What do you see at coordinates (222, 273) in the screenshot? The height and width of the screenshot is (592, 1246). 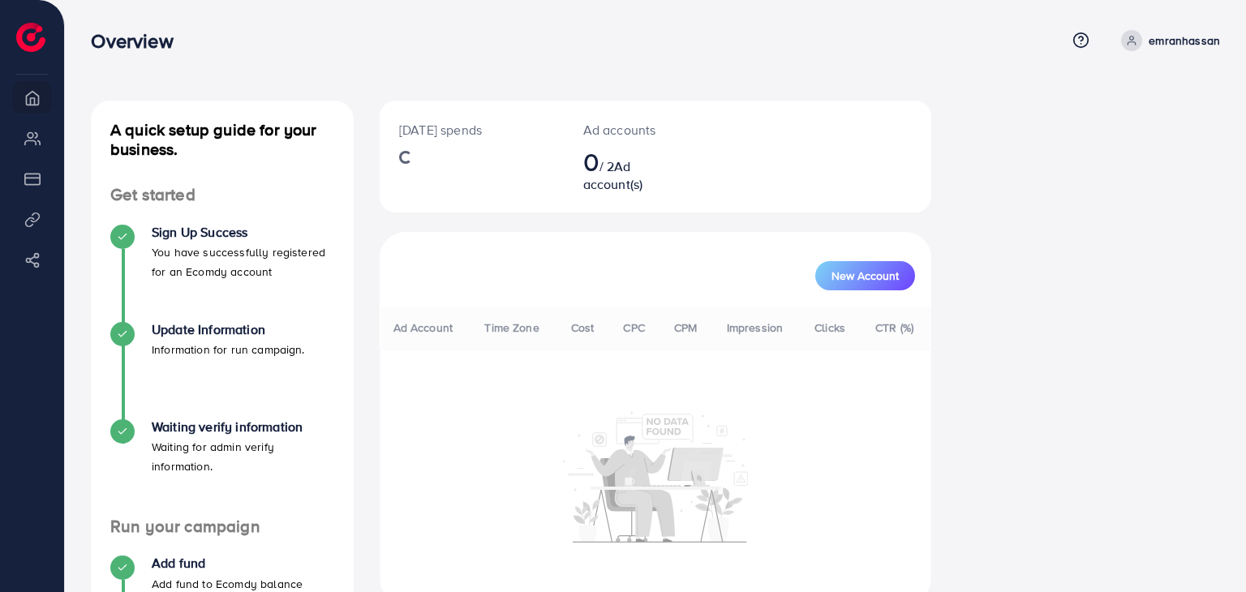 I see `li: Sign Up Success` at bounding box center [222, 273].